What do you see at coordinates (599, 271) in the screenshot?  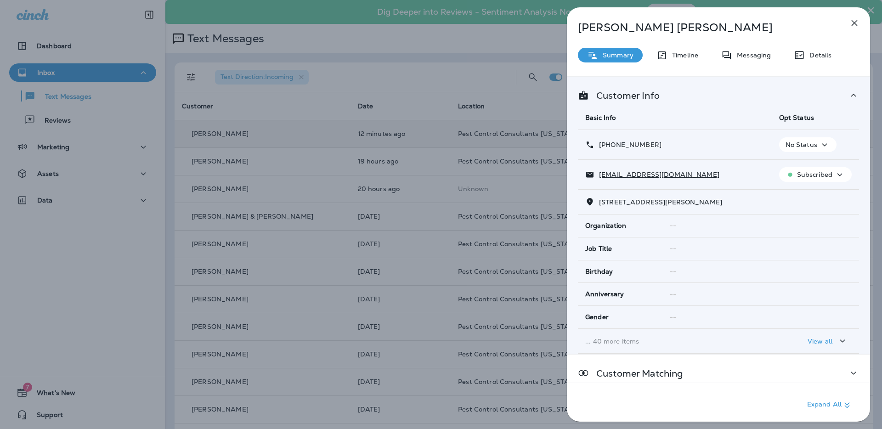 I see `span: Birthday` at bounding box center [599, 271].